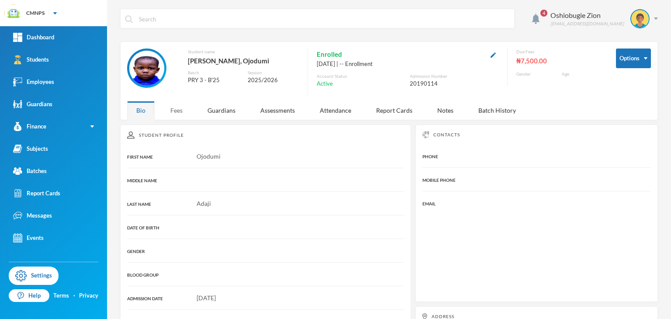  I want to click on div: Batch, so click(214, 73).